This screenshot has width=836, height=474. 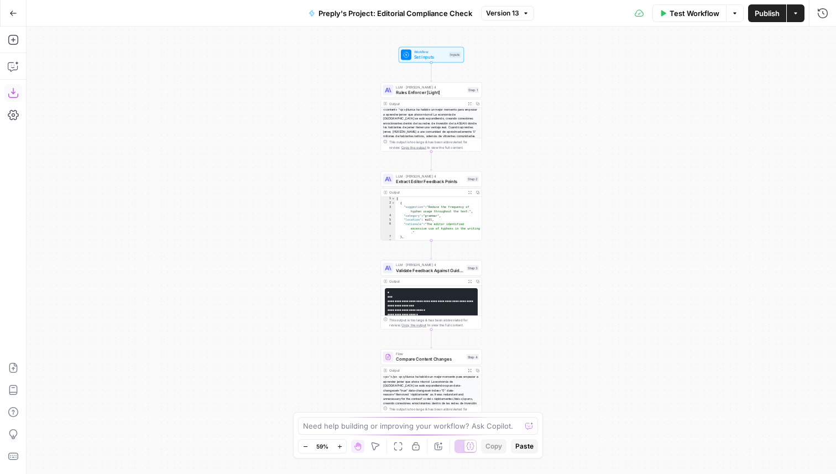 What do you see at coordinates (473, 90) in the screenshot?
I see `div: Step 1` at bounding box center [473, 90].